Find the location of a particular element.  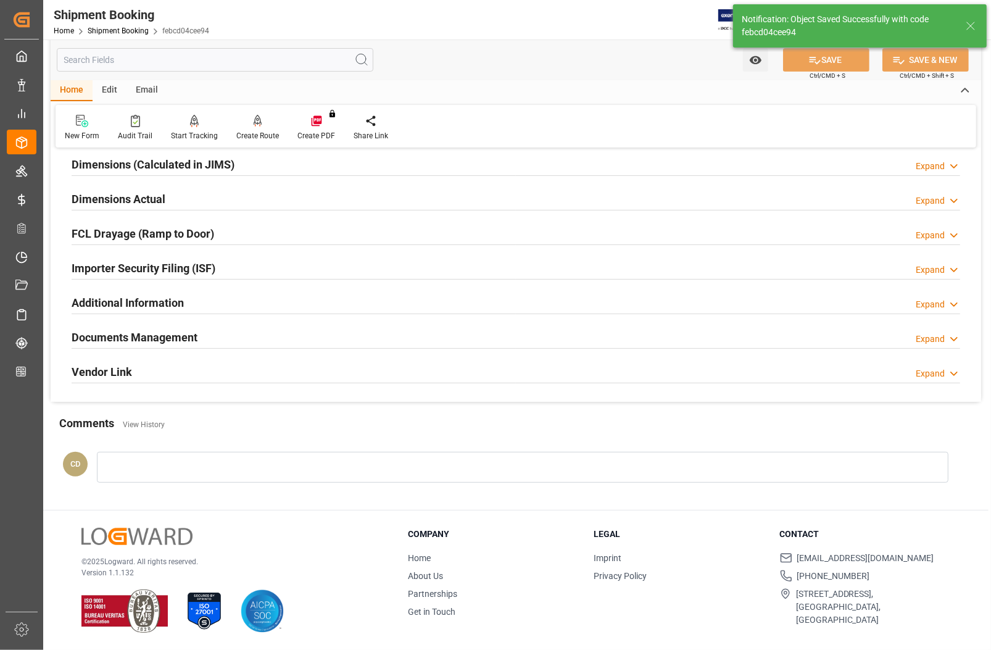

h2: Comments is located at coordinates (86, 423).